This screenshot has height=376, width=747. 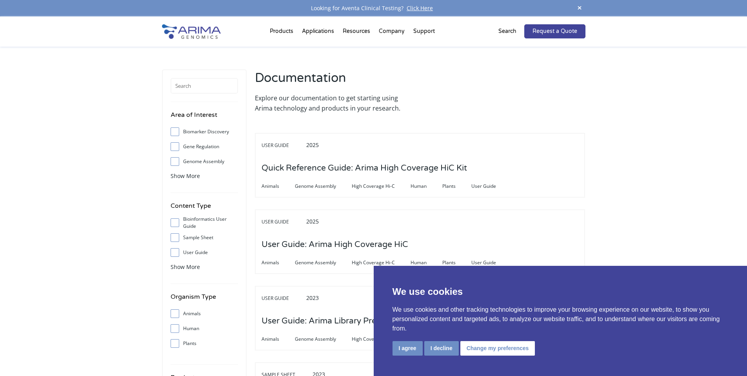 I want to click on label: Human, so click(x=204, y=328).